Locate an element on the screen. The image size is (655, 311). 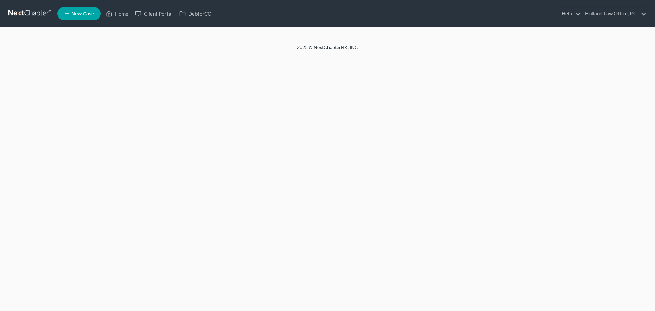
a: DebtorCC is located at coordinates (195, 14).